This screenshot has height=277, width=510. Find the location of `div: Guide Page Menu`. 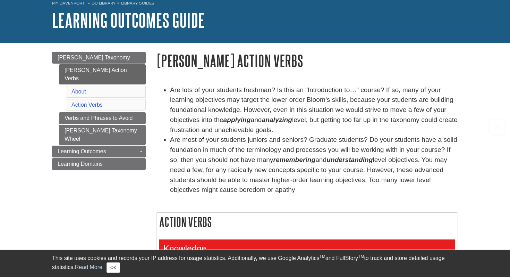

div: Guide Page Menu is located at coordinates (99, 111).